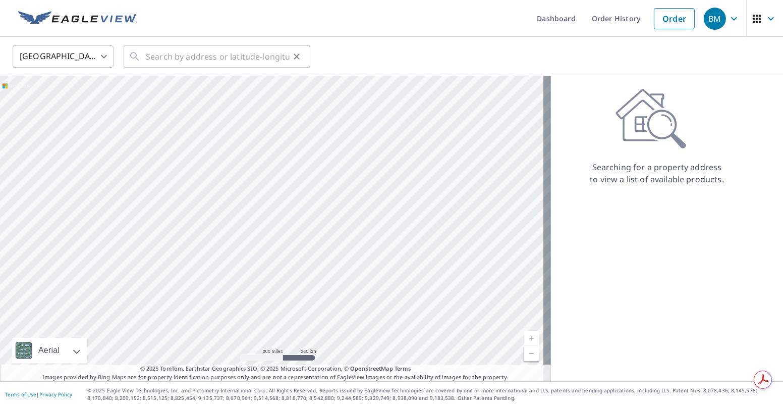 This screenshot has width=783, height=407. Describe the element at coordinates (275, 368) in the screenshot. I see `span: © 2025 TomTom, Earthstar Geographics SIO, © 2025 Microsoft Corporation, ©` at that location.